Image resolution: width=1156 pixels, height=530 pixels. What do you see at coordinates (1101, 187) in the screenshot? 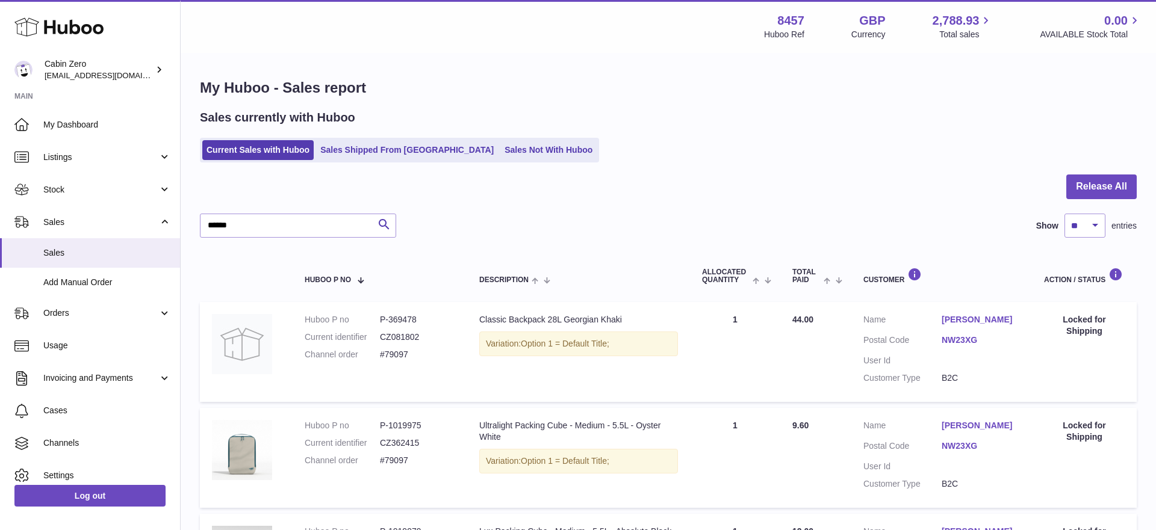
I see `button: Release All` at bounding box center [1101, 187].